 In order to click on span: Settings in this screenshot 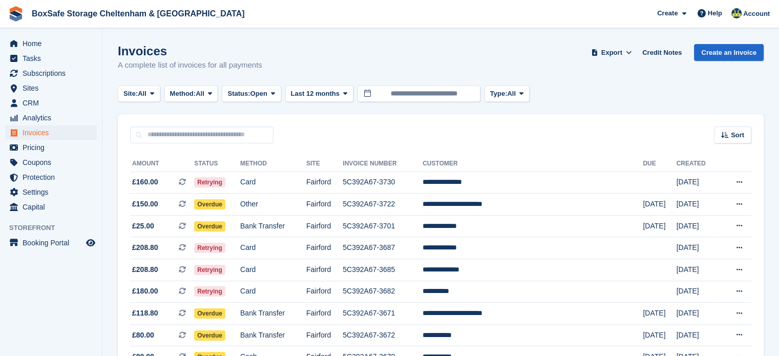, I will do `click(53, 192)`.